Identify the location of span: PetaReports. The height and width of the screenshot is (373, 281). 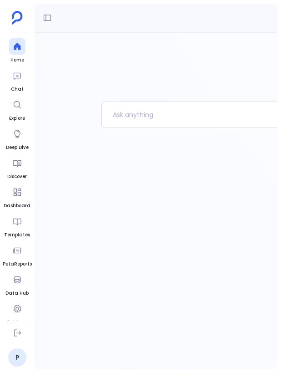
(17, 264).